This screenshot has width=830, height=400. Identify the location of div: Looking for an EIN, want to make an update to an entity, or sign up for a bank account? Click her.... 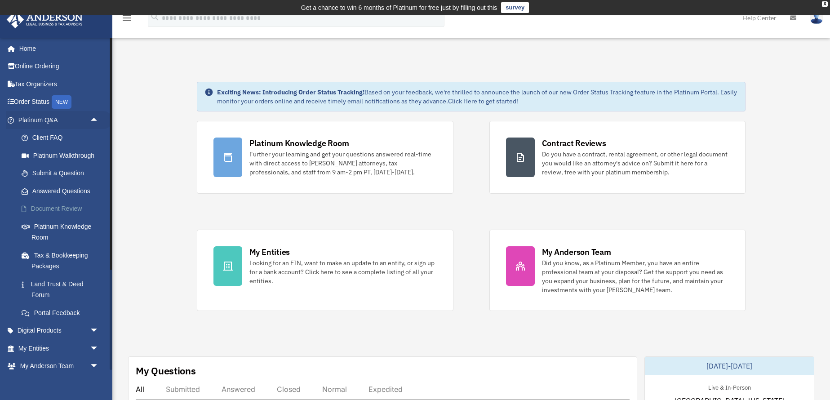
(343, 272).